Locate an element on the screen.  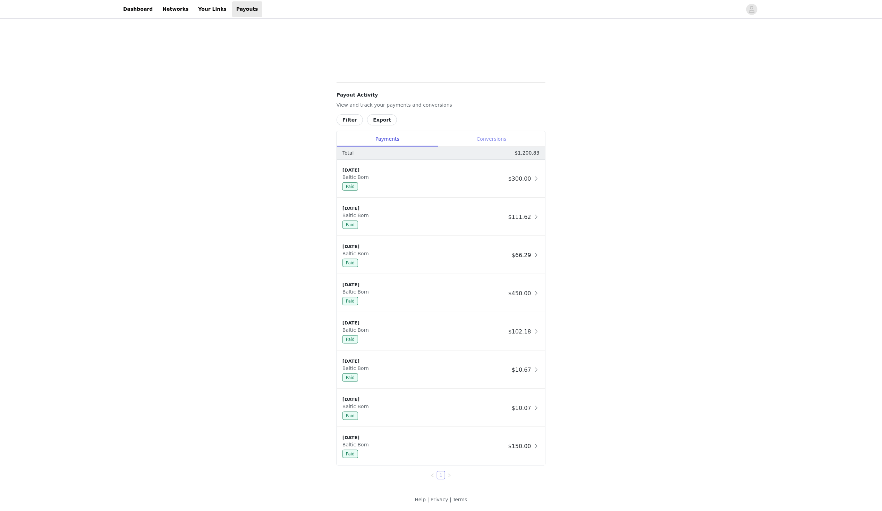
div: Payments is located at coordinates (387, 139).